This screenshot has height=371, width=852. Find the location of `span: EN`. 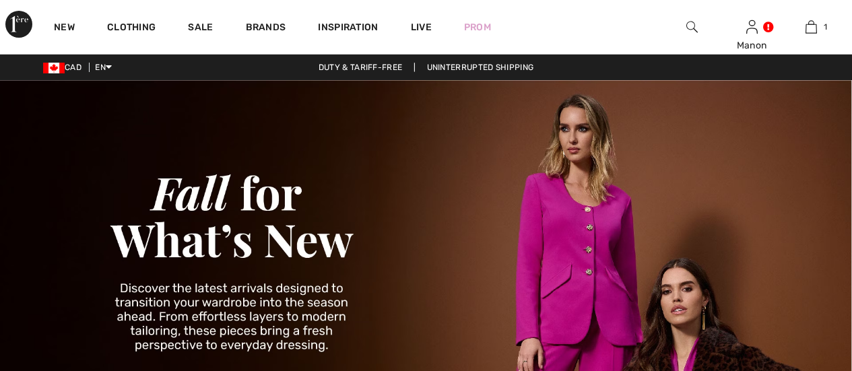

span: EN is located at coordinates (103, 67).